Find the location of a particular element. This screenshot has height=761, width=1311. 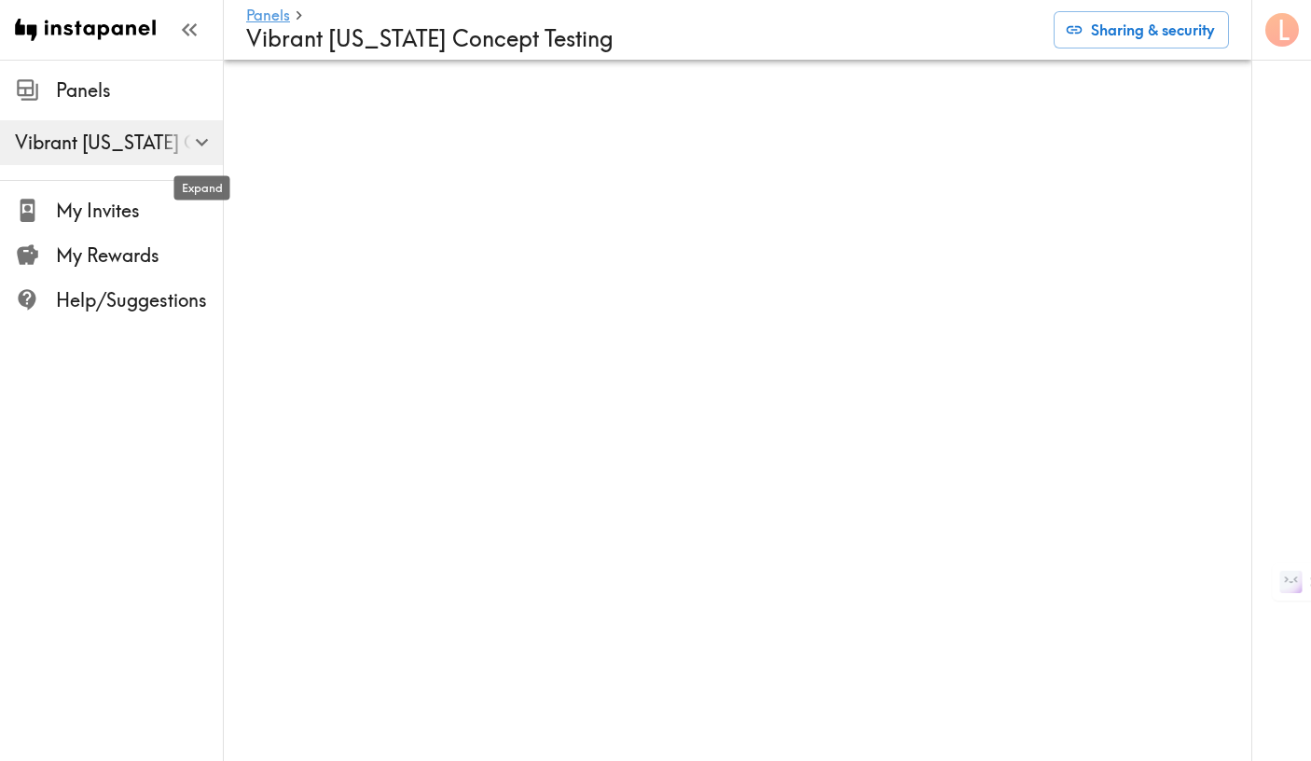

span: My Rewards is located at coordinates (139, 255).